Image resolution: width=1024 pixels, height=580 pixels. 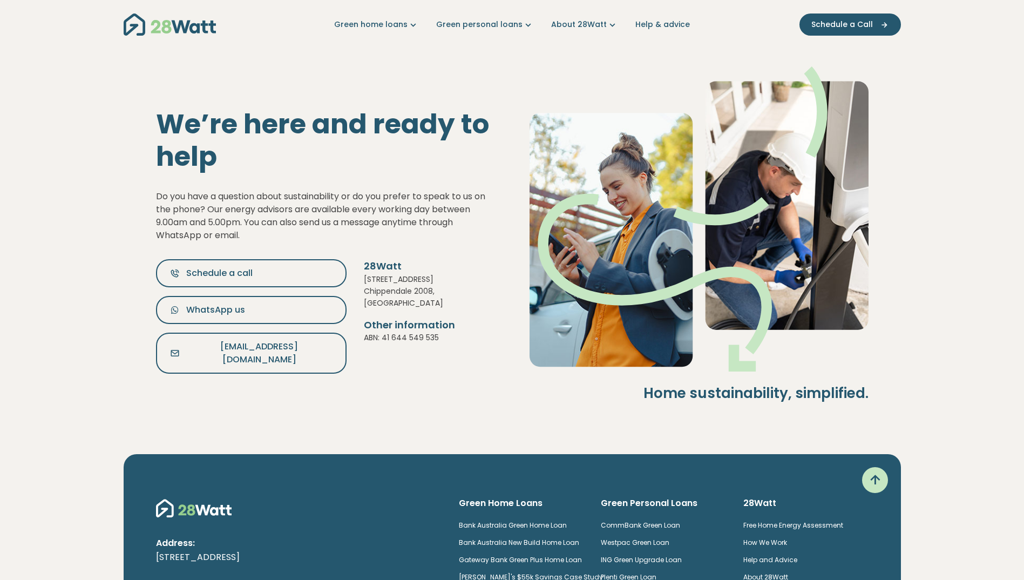 I want to click on span: Schedule a call, so click(x=219, y=273).